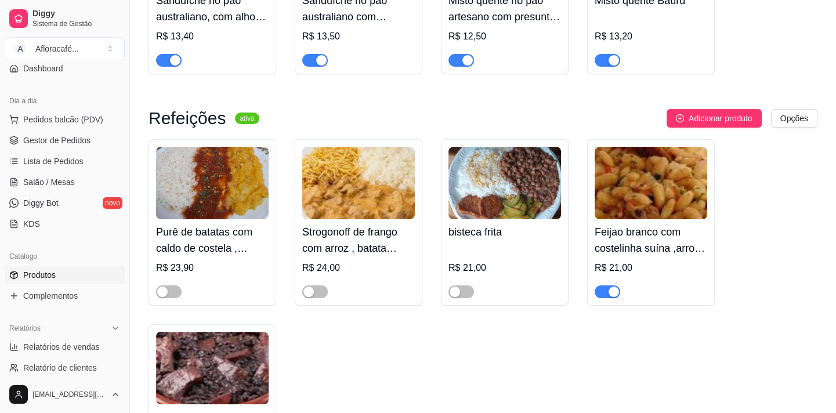 The image size is (836, 413). Describe the element at coordinates (505, 37) in the screenshot. I see `div: R$ 12,50` at that location.